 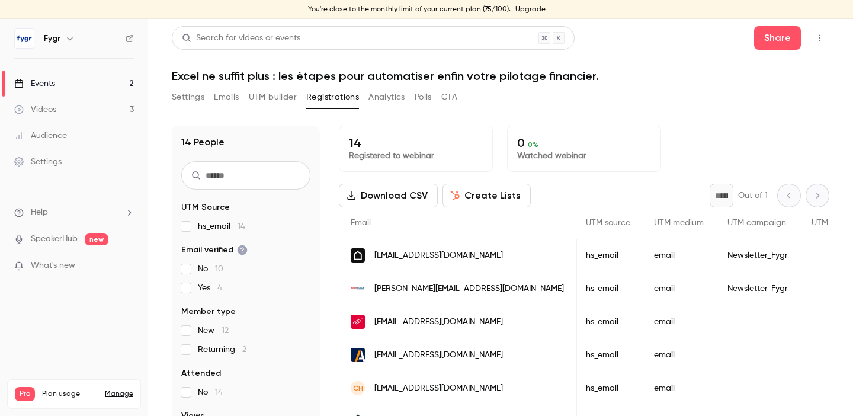 I want to click on img: Fygr, so click(x=24, y=39).